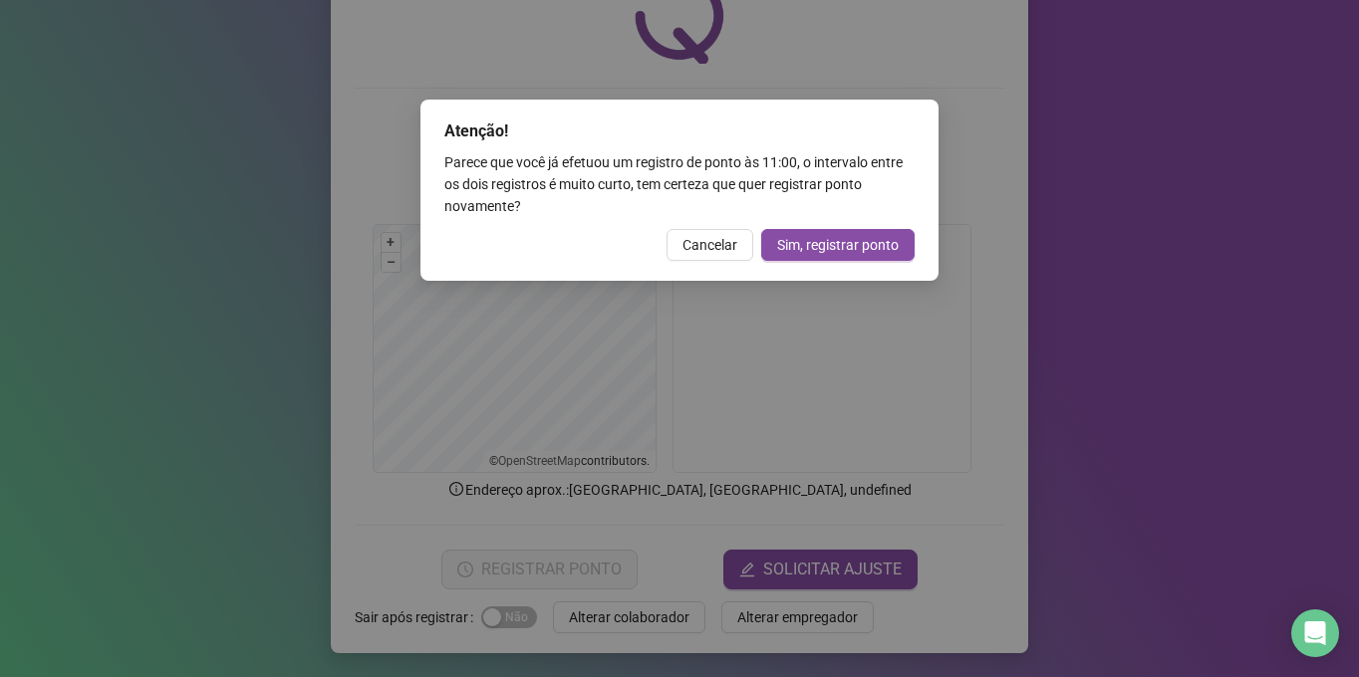  Describe the element at coordinates (838, 245) in the screenshot. I see `span: Sim, registrar ponto` at that location.